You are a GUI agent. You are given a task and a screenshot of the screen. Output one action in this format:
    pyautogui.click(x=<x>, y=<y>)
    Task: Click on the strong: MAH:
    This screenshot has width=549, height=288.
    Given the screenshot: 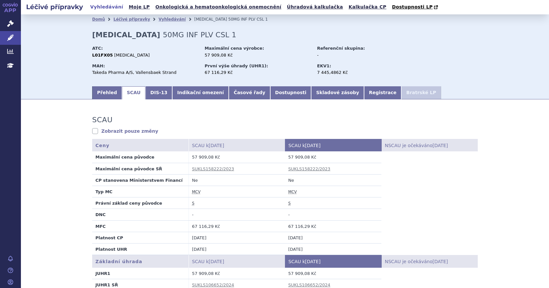 What is the action you would take?
    pyautogui.click(x=98, y=66)
    